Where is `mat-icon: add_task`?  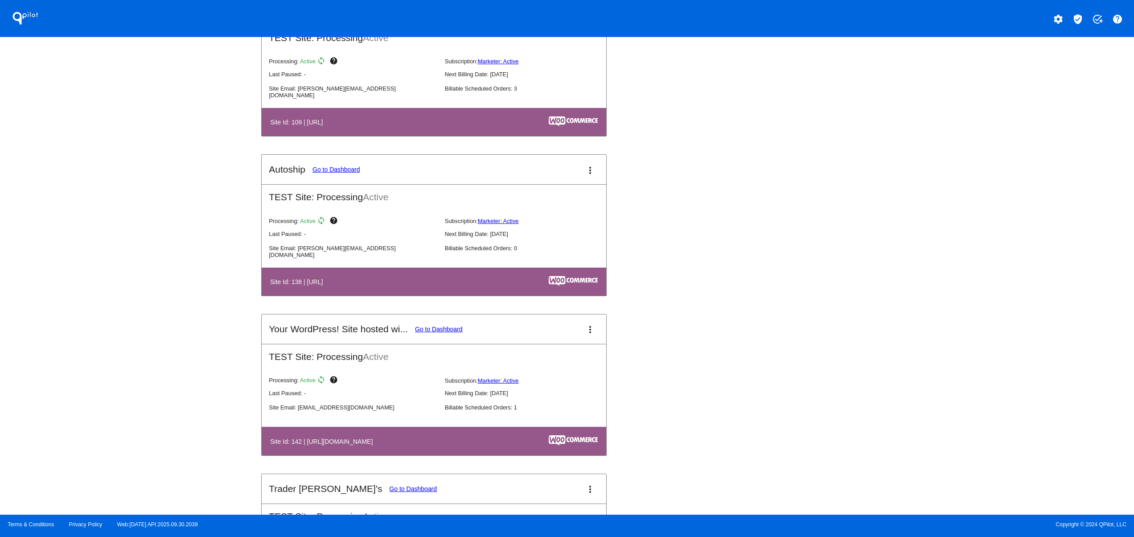
mat-icon: add_task is located at coordinates (1097, 19).